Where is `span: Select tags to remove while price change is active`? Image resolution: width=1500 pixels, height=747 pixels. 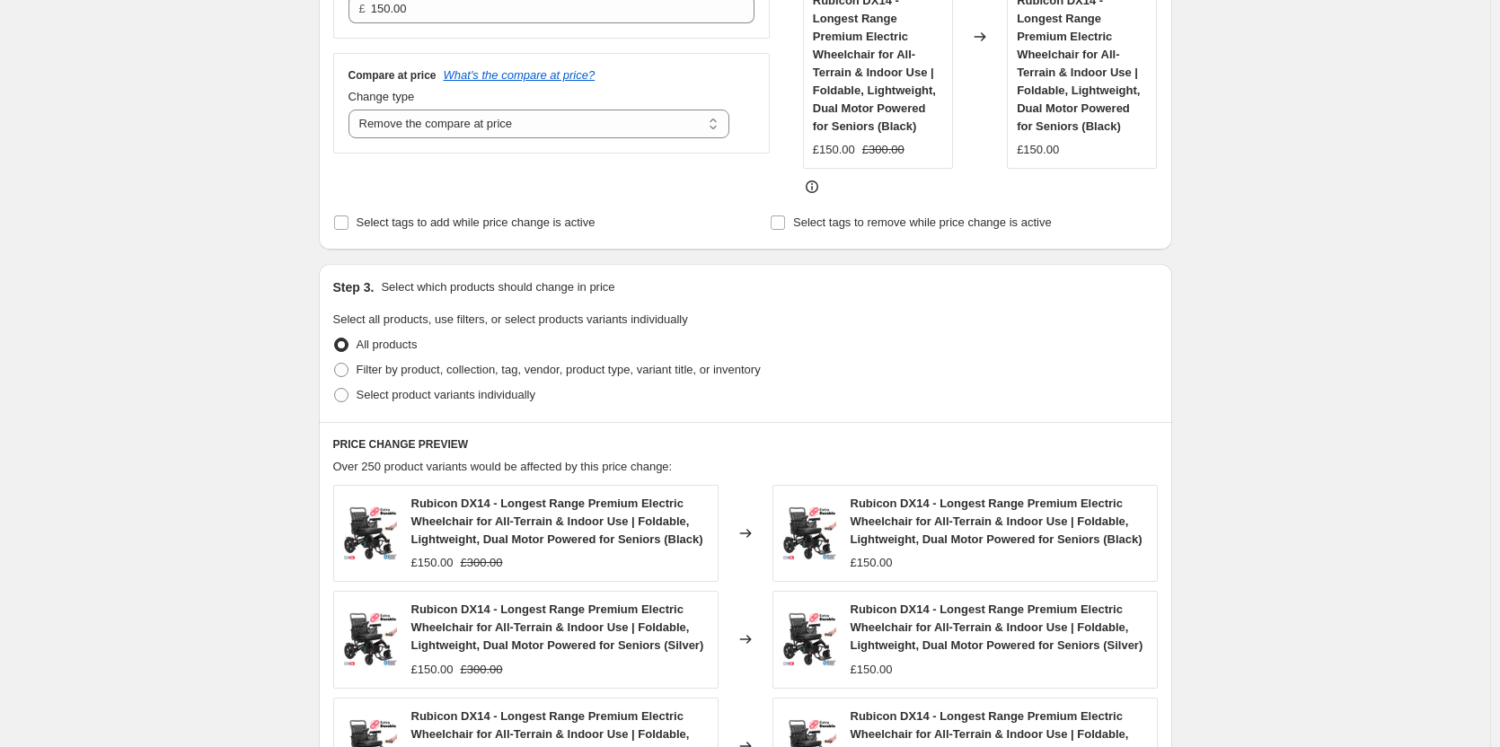 span: Select tags to remove while price change is active is located at coordinates (923, 222).